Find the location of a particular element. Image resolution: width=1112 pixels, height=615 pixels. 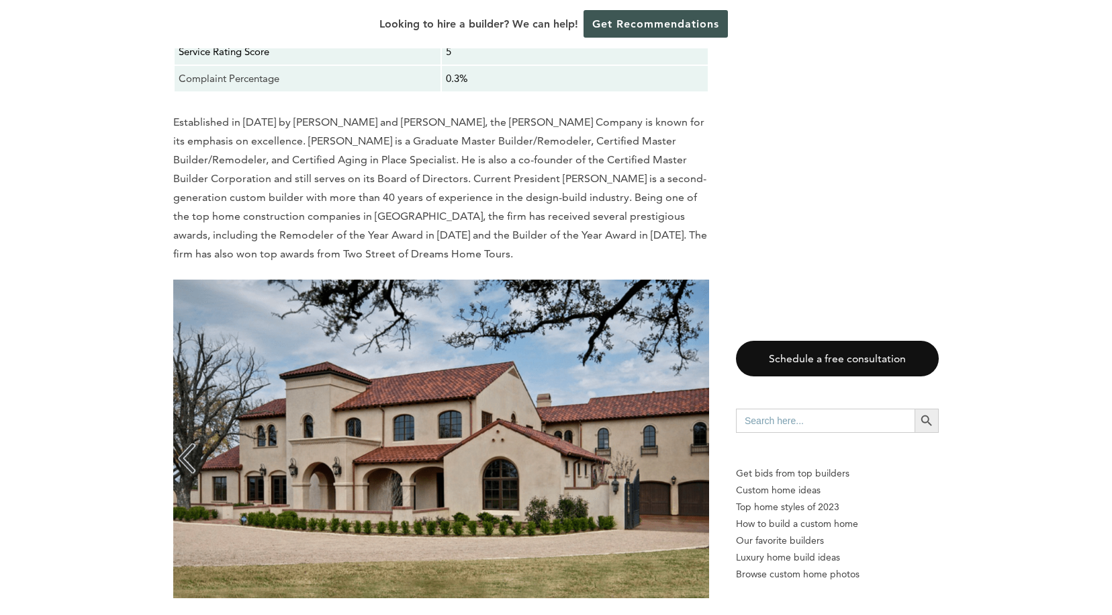

a: Top home styles of 2023 is located at coordinates (838, 506).